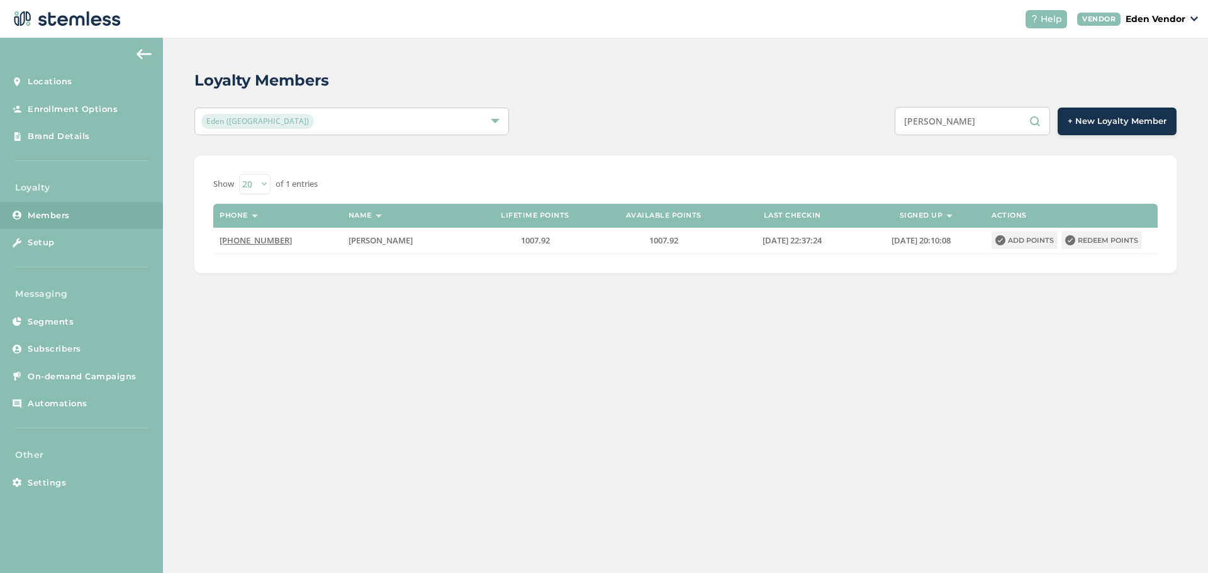 The height and width of the screenshot is (573, 1208). I want to click on span: Settings, so click(47, 483).